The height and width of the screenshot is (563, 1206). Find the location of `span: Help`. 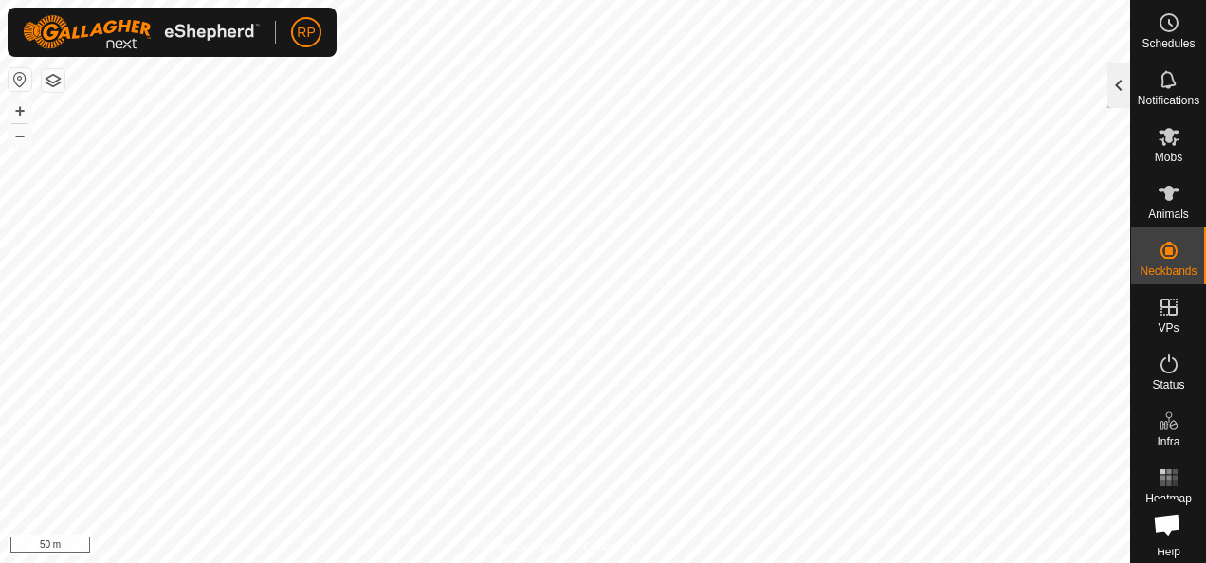

span: Help is located at coordinates (1168, 552).